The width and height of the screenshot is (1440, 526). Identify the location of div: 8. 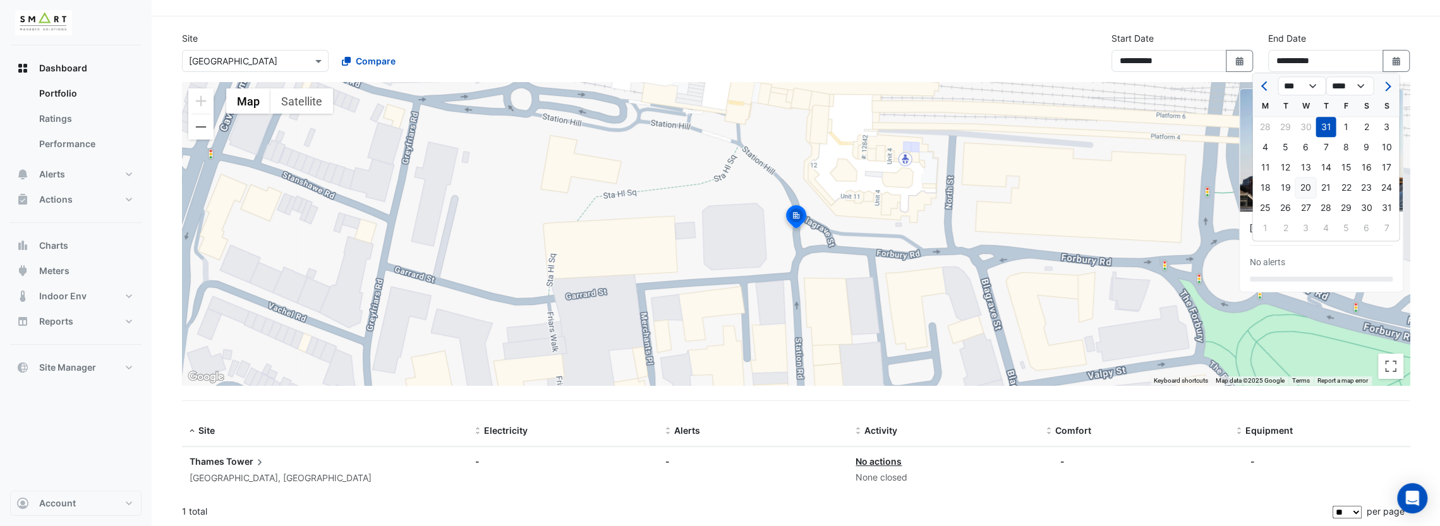
(1346, 147).